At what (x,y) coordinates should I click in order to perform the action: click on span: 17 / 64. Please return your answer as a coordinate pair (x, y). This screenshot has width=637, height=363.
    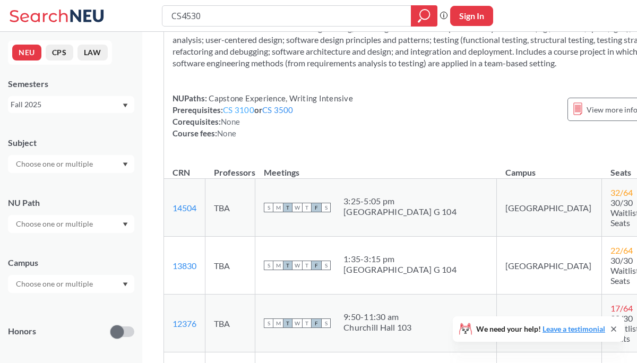
    Looking at the image, I should click on (621, 308).